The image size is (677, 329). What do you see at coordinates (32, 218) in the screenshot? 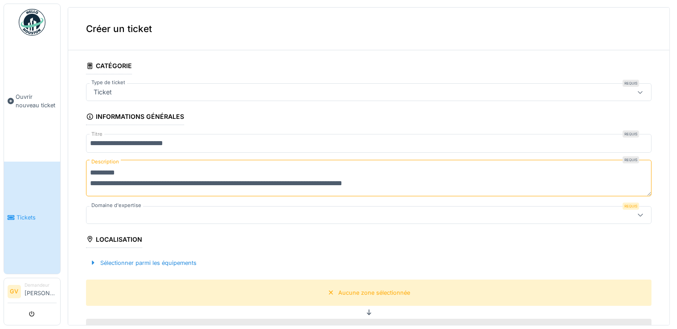
I see `a: Tickets` at bounding box center [32, 218].